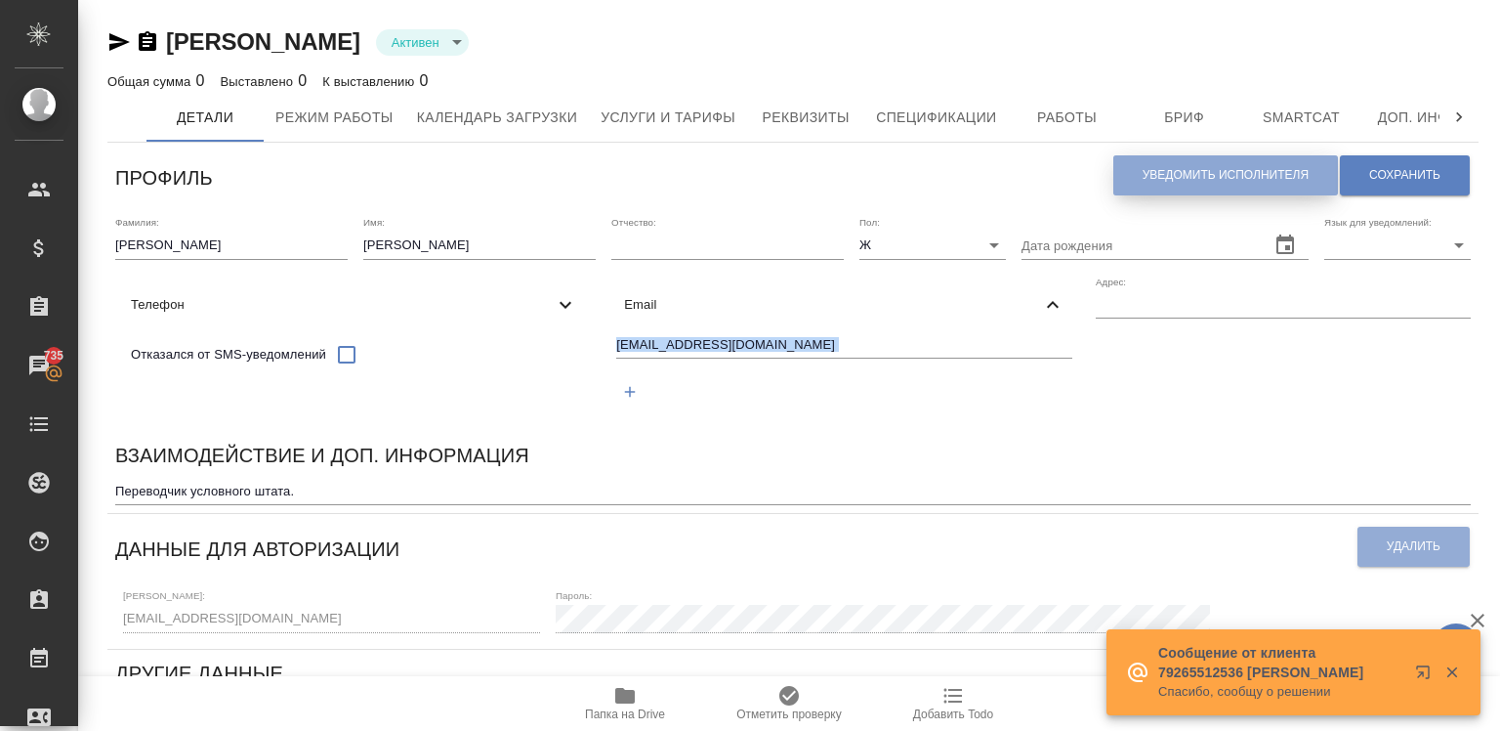  Describe the element at coordinates (1302, 117) in the screenshot. I see `span: Smartcat` at that location.